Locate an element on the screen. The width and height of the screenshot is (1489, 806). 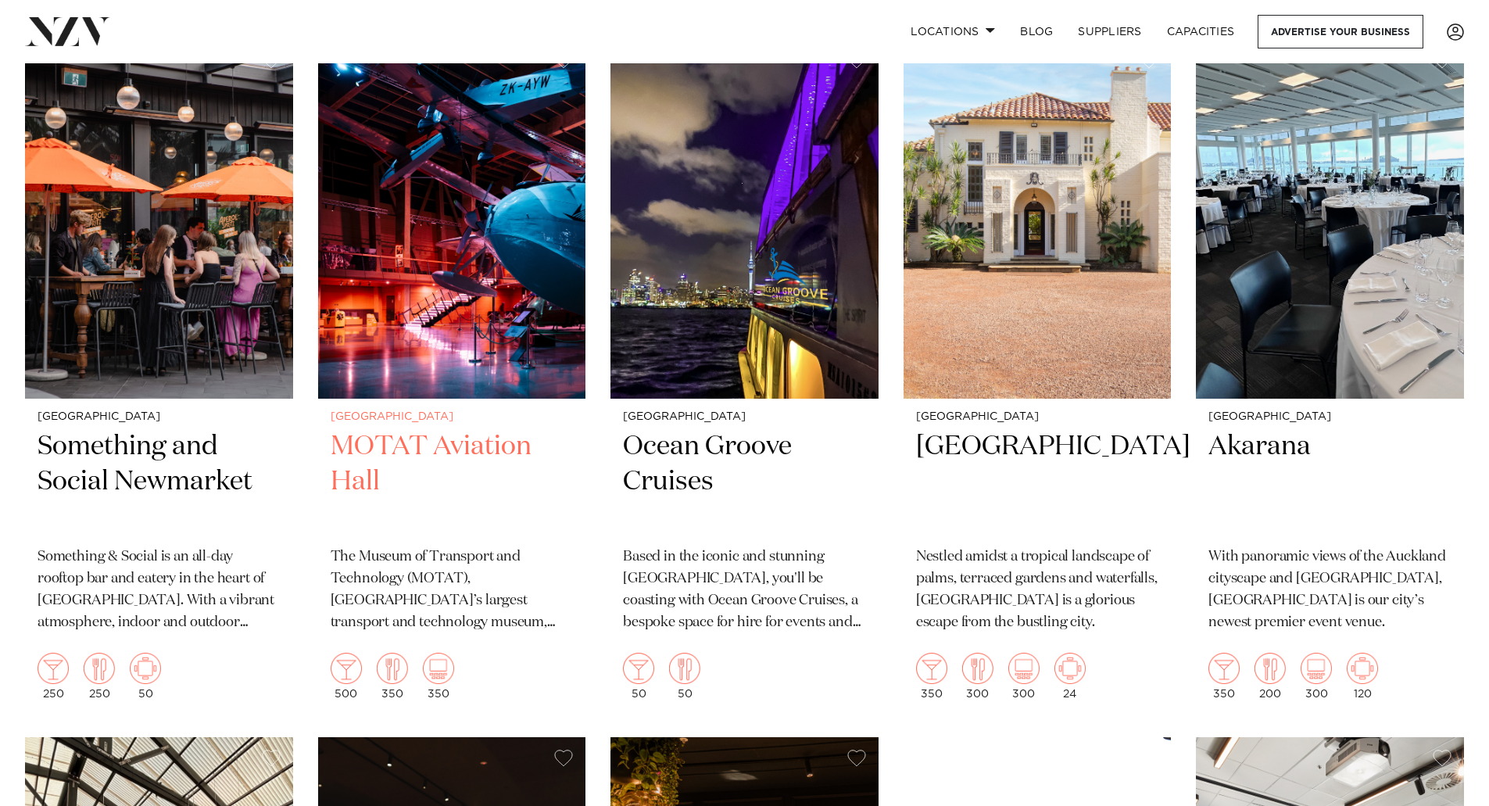
a: BLOG is located at coordinates (1036, 31).